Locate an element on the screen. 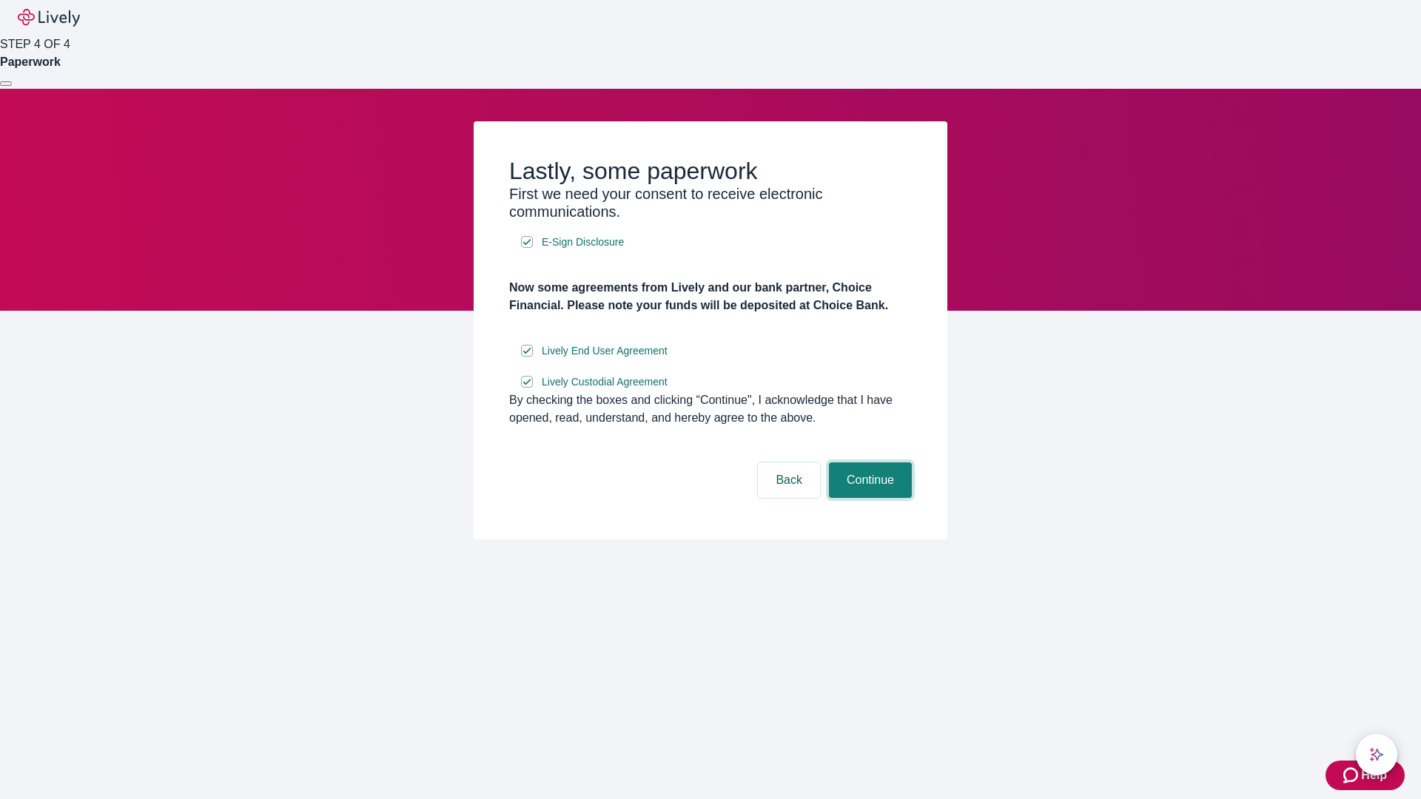  h2: Lastly, some paperwork is located at coordinates (710, 171).